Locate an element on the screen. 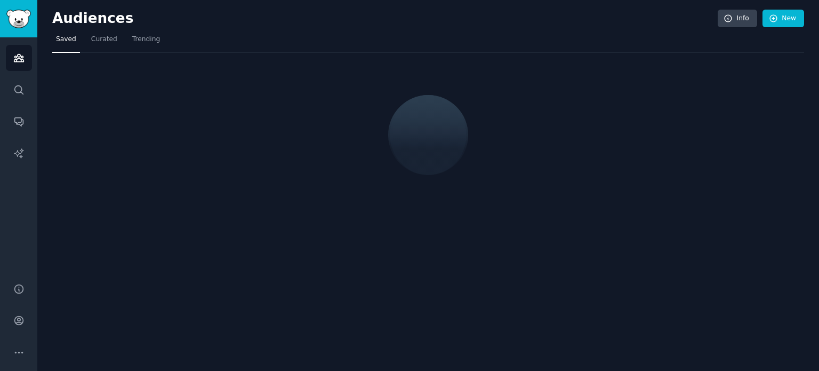 This screenshot has width=819, height=371. a: Saved is located at coordinates (66, 42).